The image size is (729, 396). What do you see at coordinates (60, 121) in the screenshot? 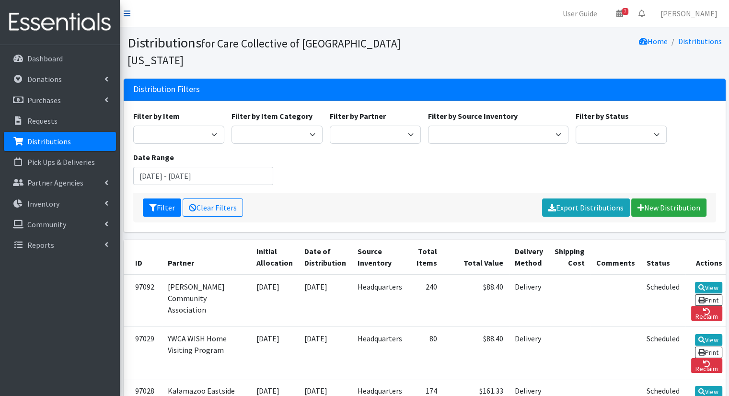
I see `a: Requests` at bounding box center [60, 121].